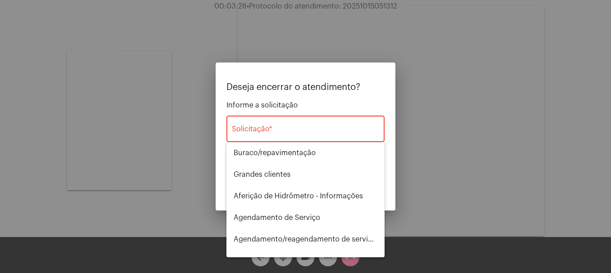 This screenshot has height=273, width=611. I want to click on span: Aferição de Hidrômetro - Informações, so click(306, 196).